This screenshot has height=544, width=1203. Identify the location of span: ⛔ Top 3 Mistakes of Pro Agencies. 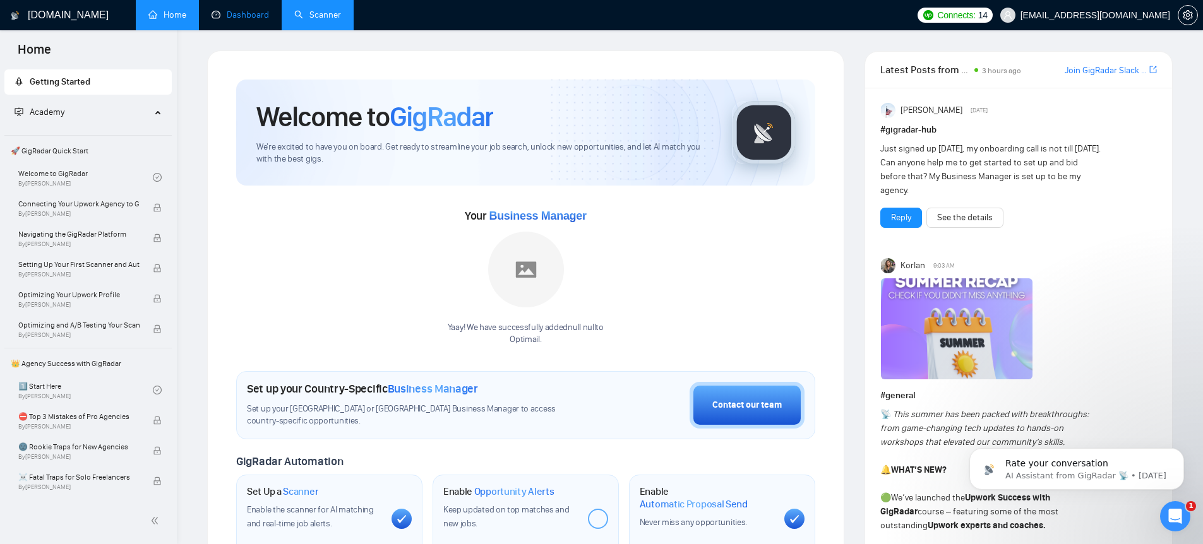
(79, 417).